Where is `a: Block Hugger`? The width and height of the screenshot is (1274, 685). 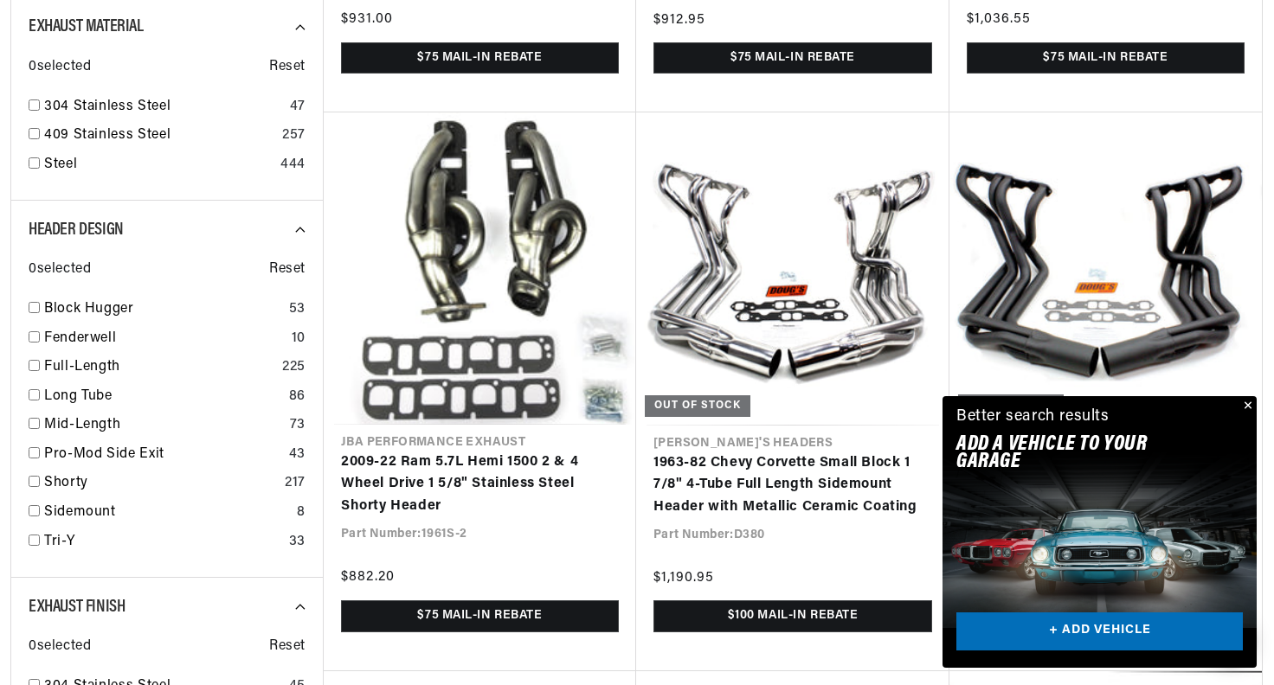 a: Block Hugger is located at coordinates (163, 310).